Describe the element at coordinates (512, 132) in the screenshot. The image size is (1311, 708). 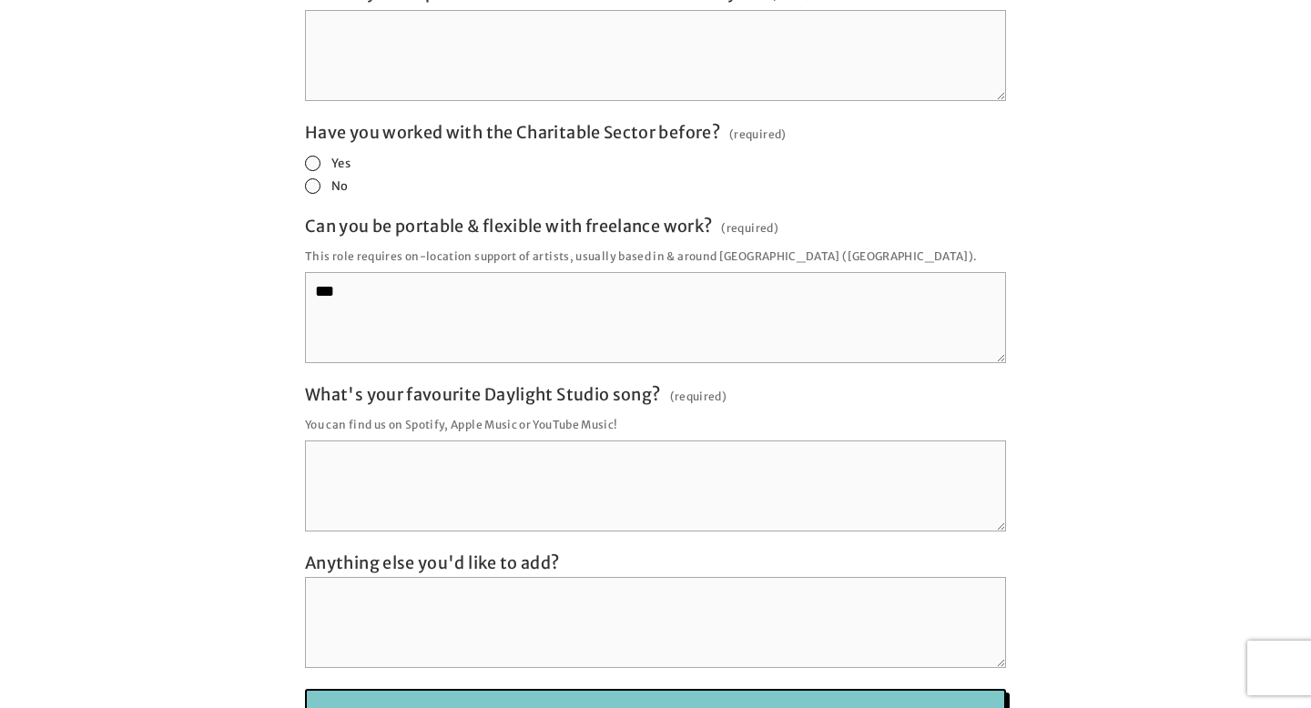
I see `span: Have you worked with the Charitable Sector before?` at that location.